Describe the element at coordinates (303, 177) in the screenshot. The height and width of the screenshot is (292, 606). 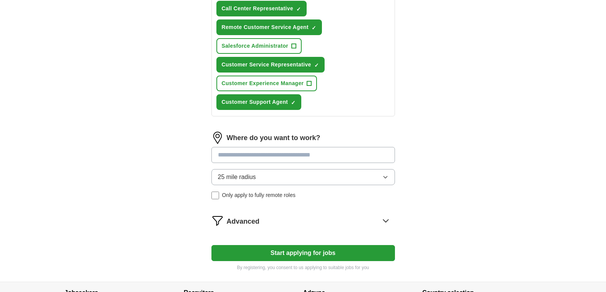
I see `button: 25 mile radius` at that location.